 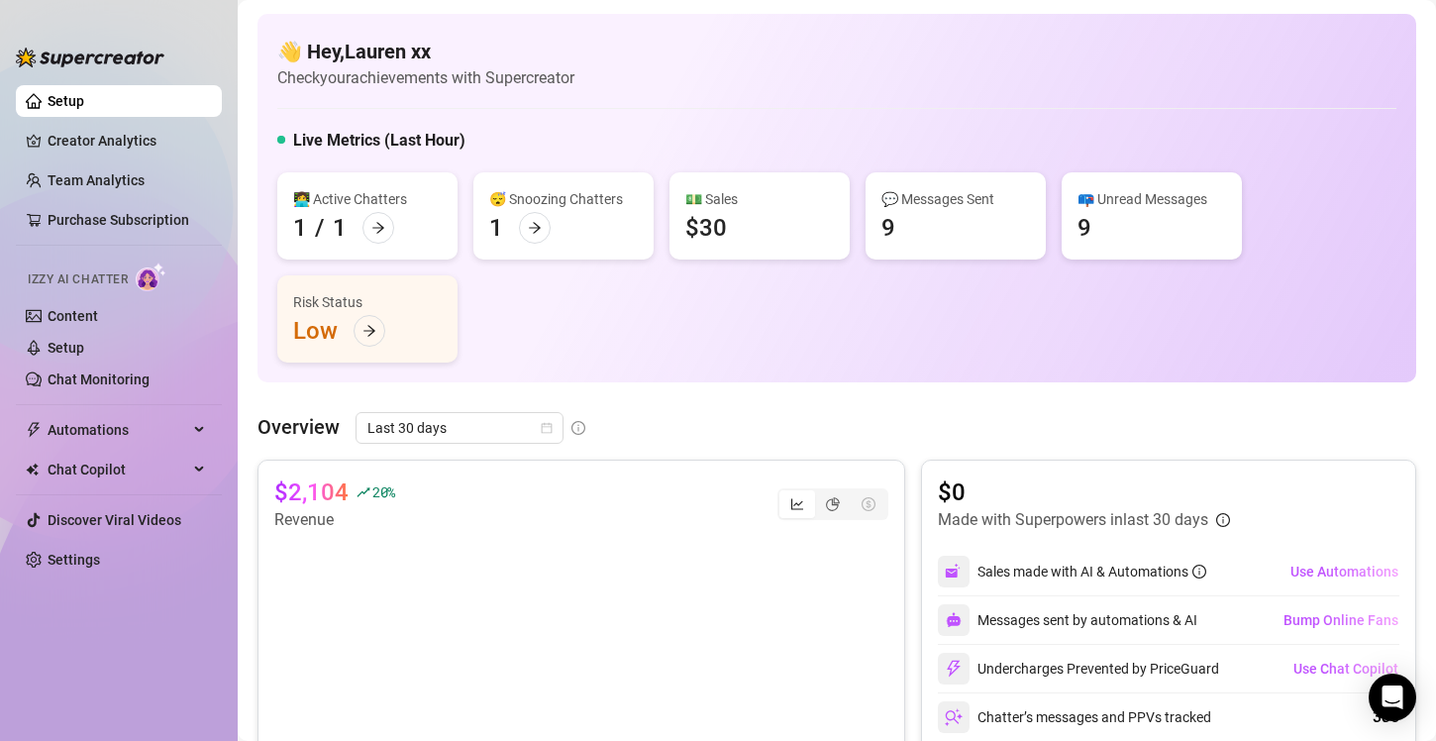 I want to click on span: Last 30 days, so click(x=460, y=428).